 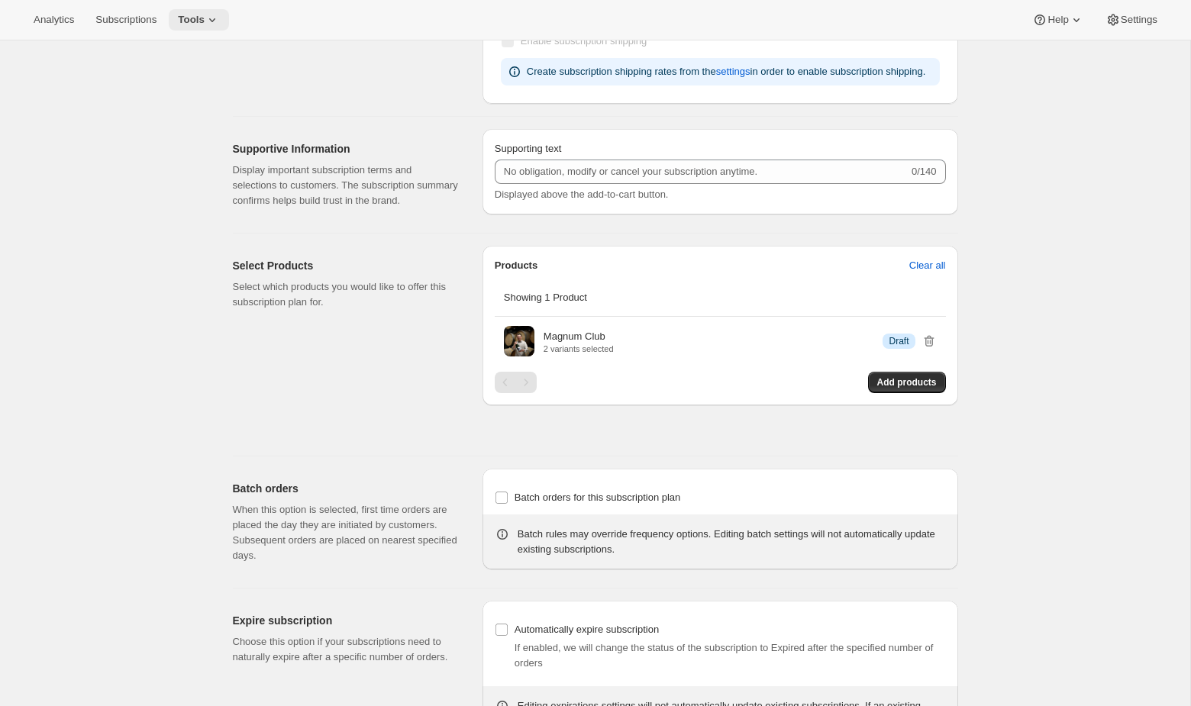 I want to click on button: Analytics, so click(x=53, y=20).